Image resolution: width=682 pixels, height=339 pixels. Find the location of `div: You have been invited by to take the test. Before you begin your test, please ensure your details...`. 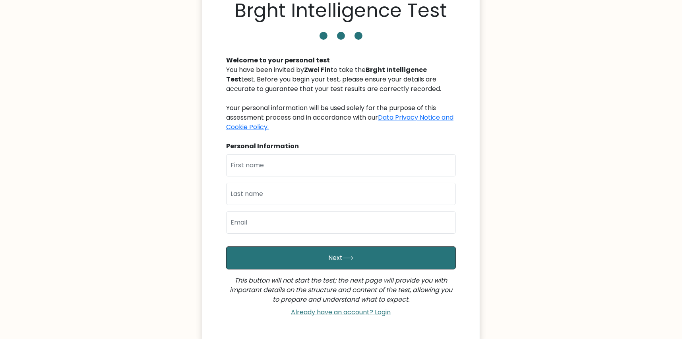

div: You have been invited by to take the test. Before you begin your test, please ensure your details... is located at coordinates (341, 99).